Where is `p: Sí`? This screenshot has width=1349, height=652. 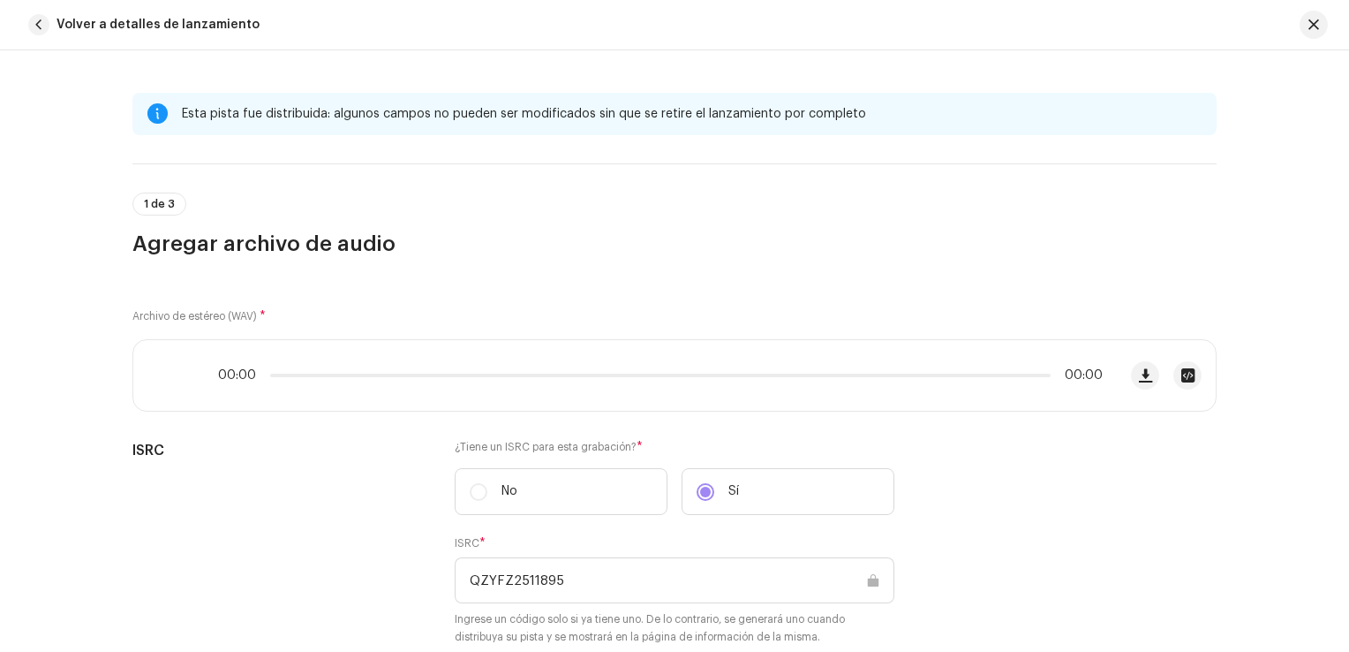 p: Sí is located at coordinates (734, 491).